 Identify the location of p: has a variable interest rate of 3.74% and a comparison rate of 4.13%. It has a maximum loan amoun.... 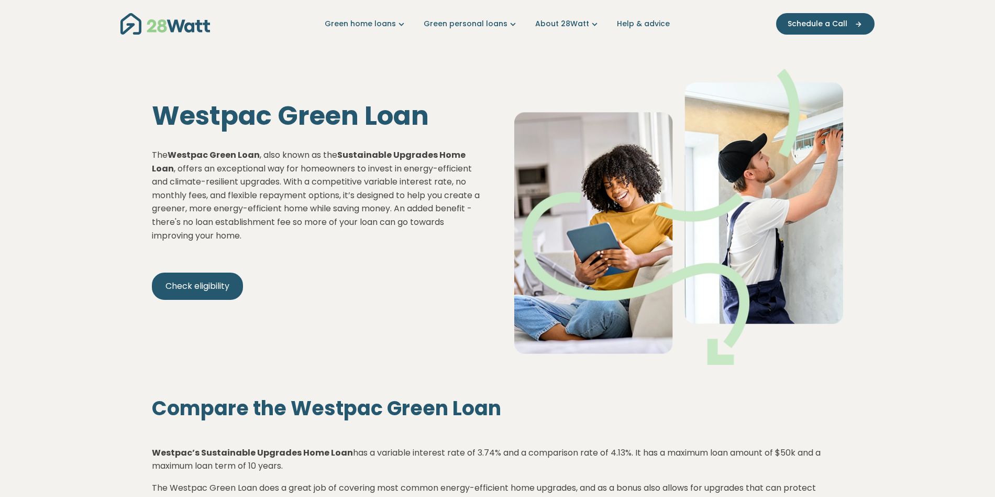
(498, 459).